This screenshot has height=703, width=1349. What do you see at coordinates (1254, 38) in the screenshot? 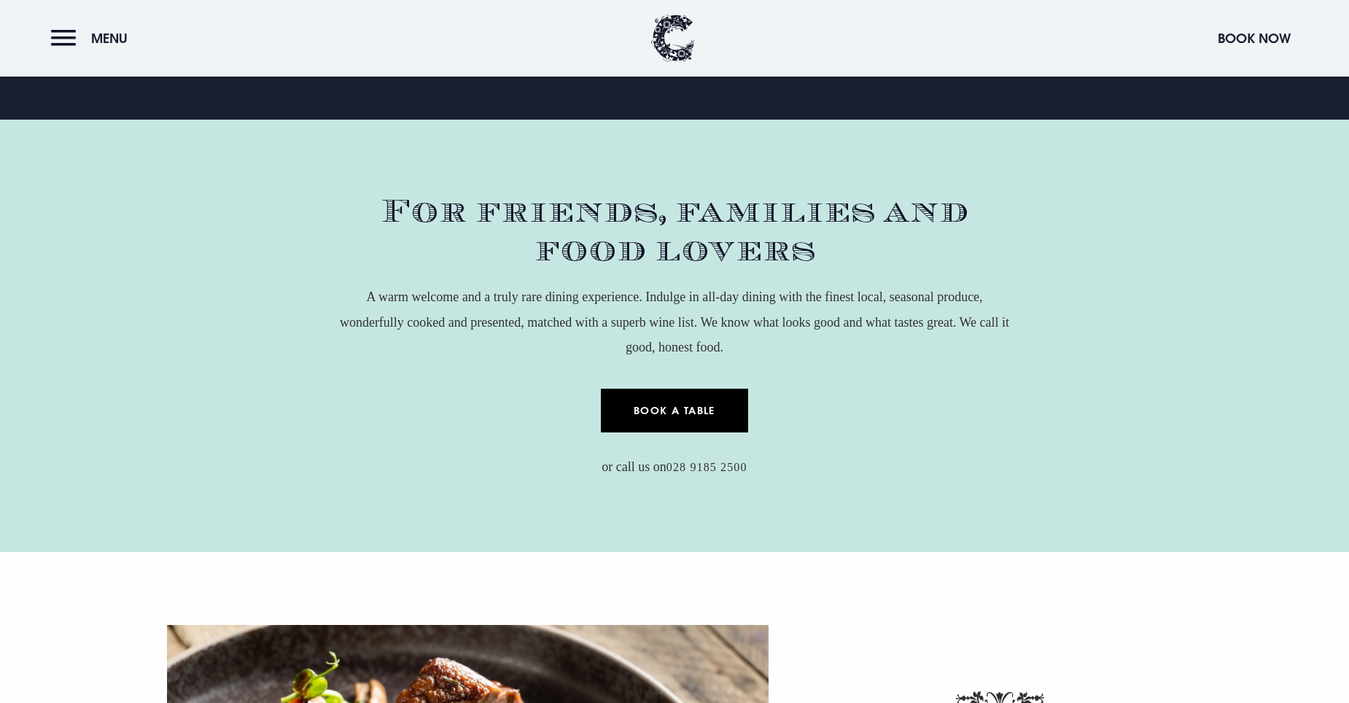
I see `button: Book Now` at bounding box center [1254, 38].